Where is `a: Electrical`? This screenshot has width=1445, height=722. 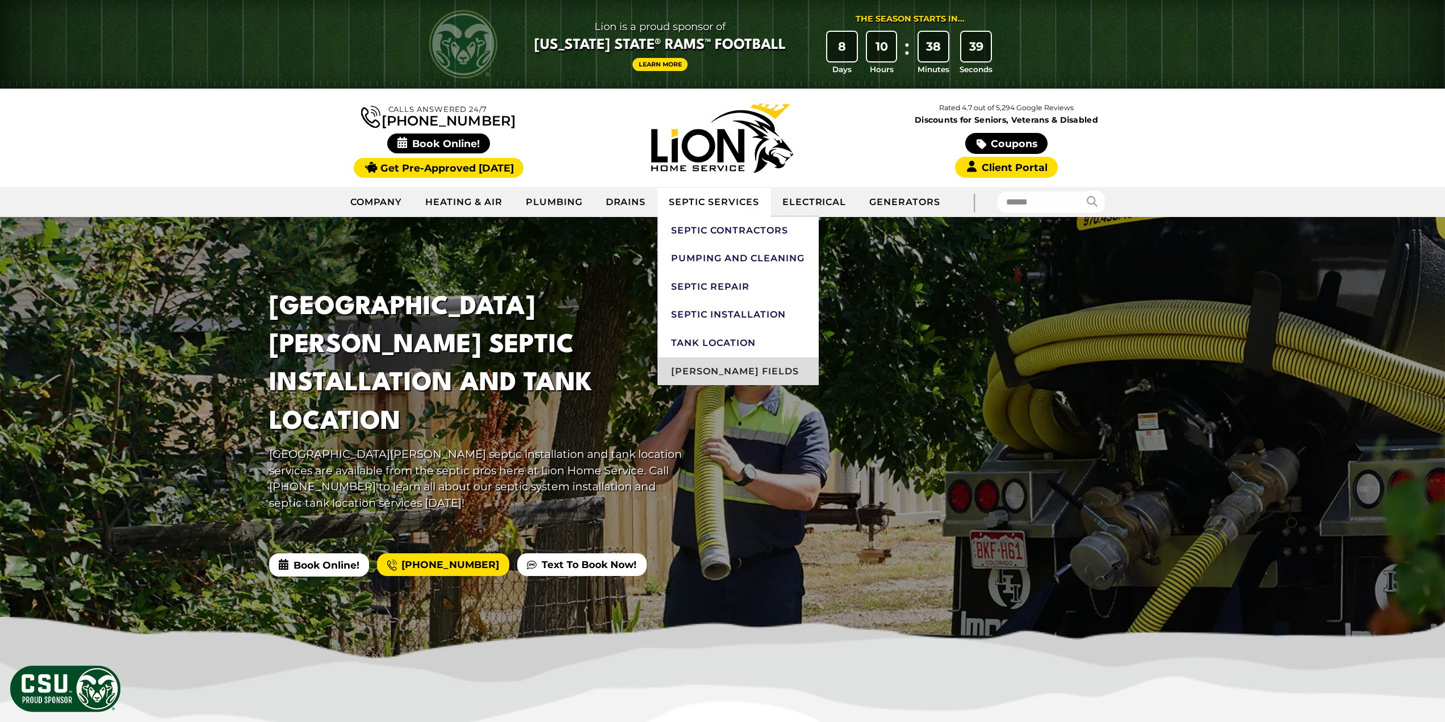 a: Electrical is located at coordinates (815, 202).